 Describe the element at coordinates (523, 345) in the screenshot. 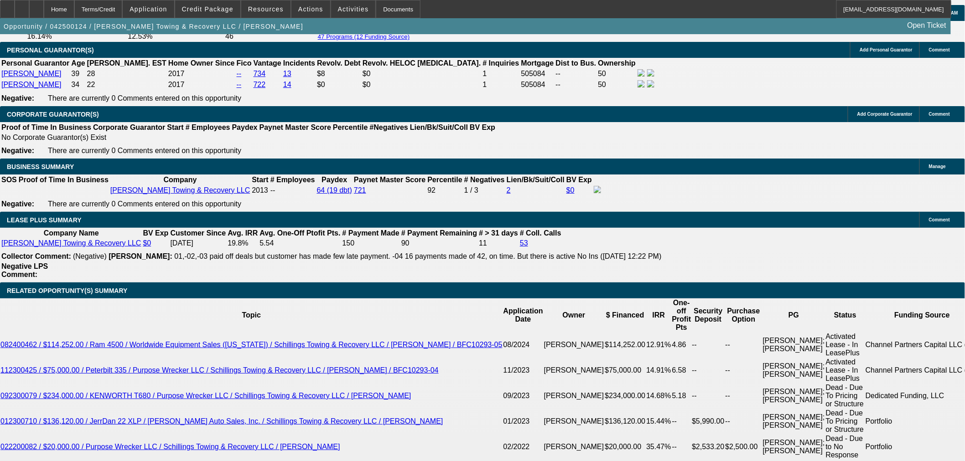

I see `td: 08/2024` at that location.